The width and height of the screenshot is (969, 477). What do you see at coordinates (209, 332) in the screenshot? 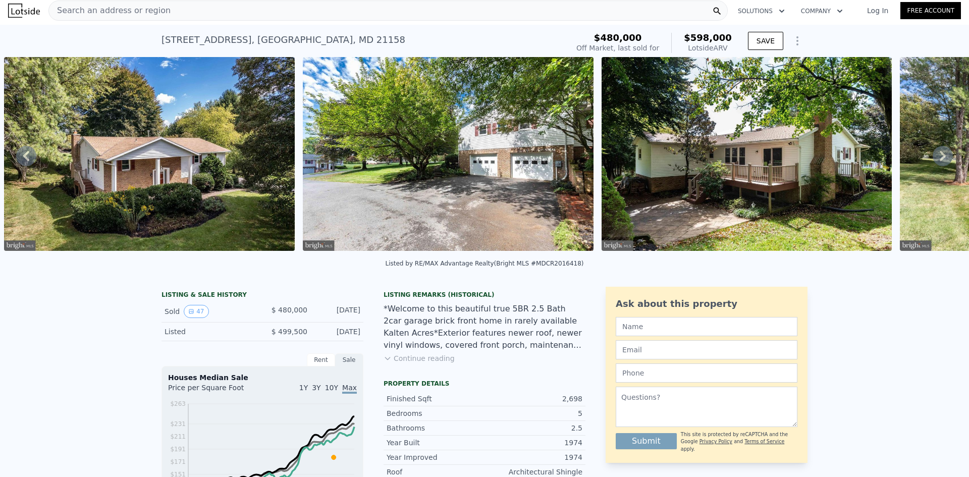
I see `div: Listed` at bounding box center [209, 332].